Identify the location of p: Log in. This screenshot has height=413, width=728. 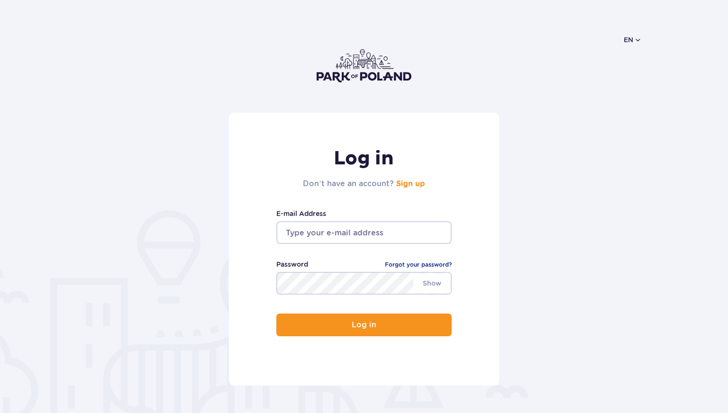
(364, 325).